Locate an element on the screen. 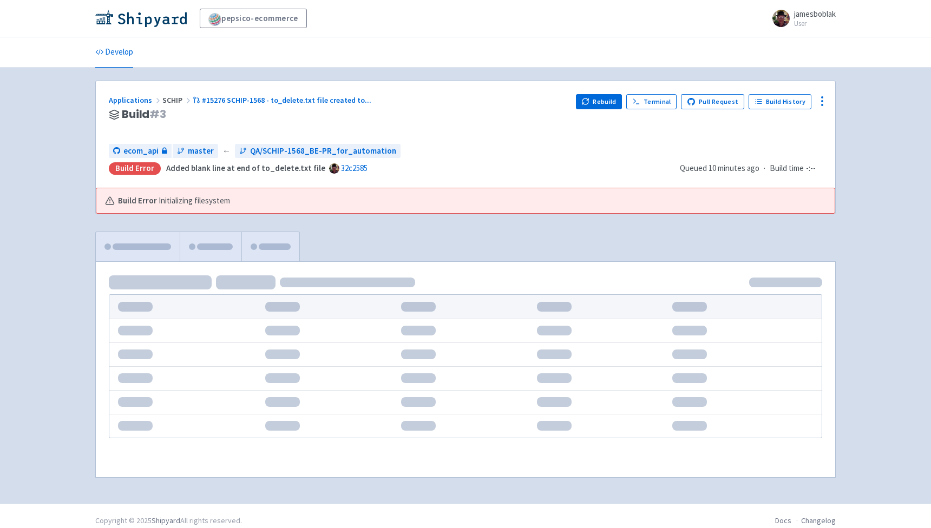 Image resolution: width=931 pixels, height=528 pixels. a: QA/SCHIP-1568_BE-PR_for_automation is located at coordinates (318, 151).